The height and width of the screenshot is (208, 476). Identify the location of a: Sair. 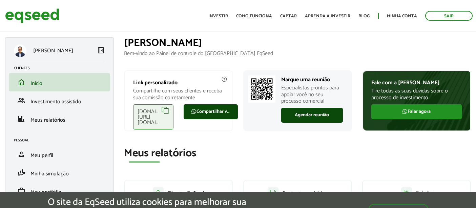
(449, 16).